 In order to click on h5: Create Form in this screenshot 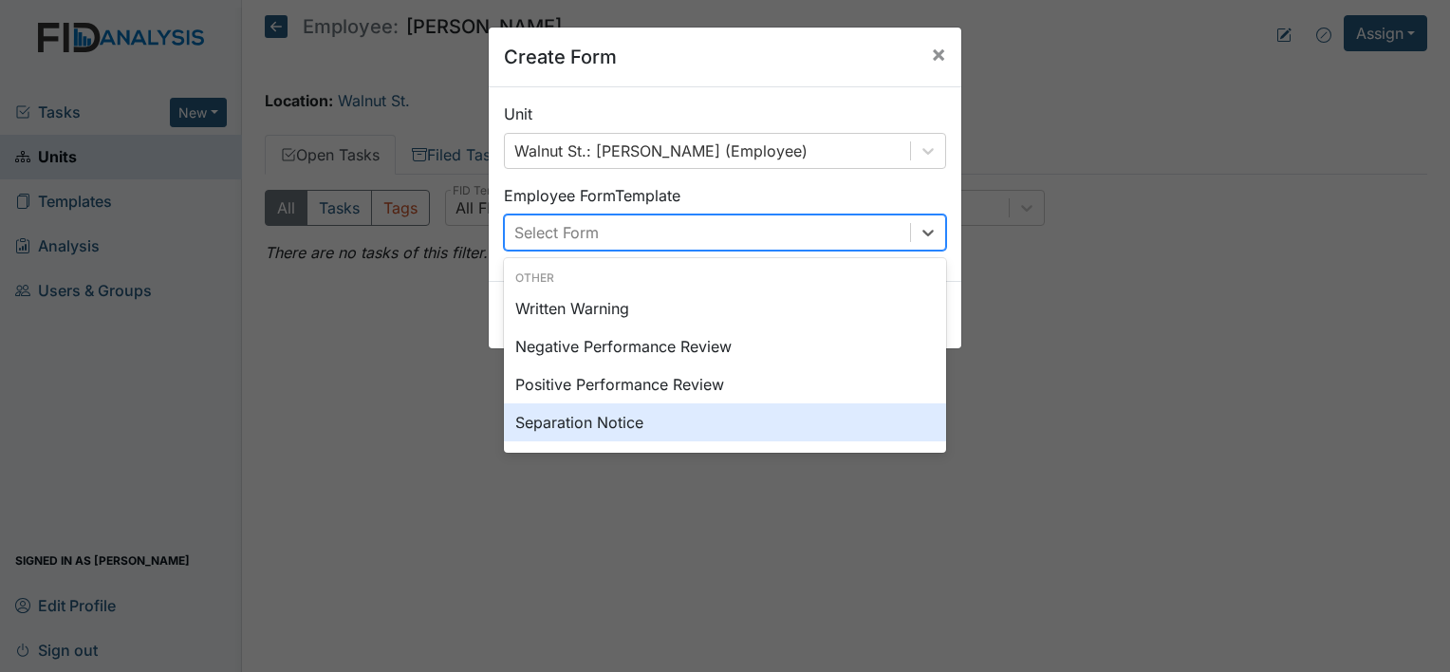, I will do `click(560, 57)`.